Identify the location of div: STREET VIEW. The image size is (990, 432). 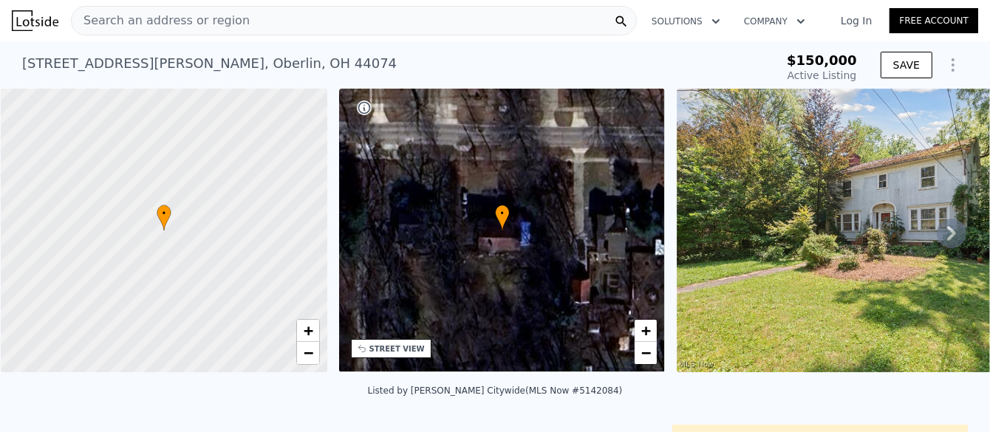
(397, 349).